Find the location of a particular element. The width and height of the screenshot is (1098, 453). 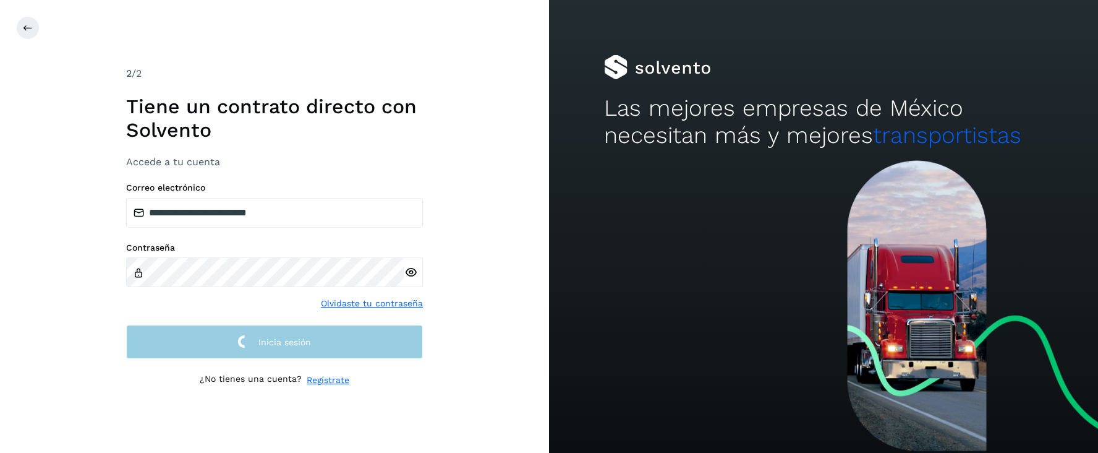

label: Contraseña is located at coordinates (275, 247).